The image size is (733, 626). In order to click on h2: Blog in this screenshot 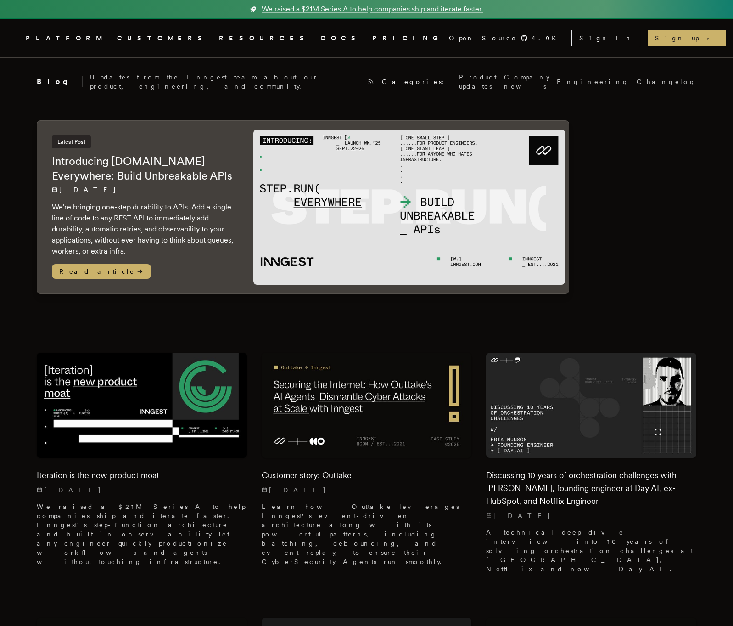, I will do `click(60, 82)`.